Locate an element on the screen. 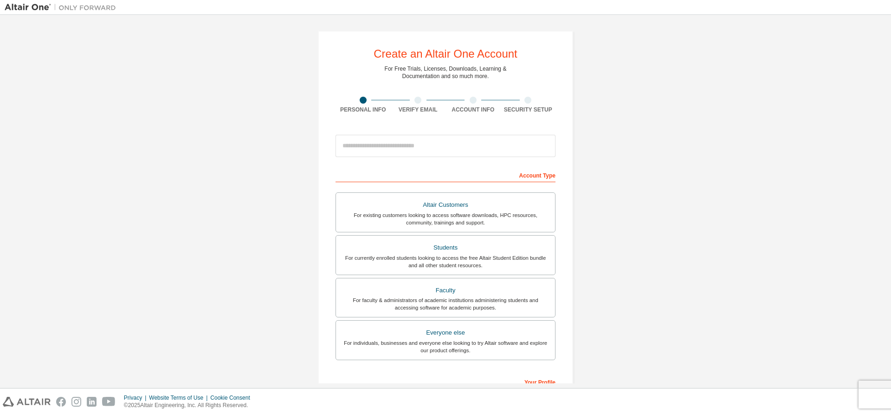 This screenshot has height=415, width=891. img: Altair One is located at coordinates (63, 7).